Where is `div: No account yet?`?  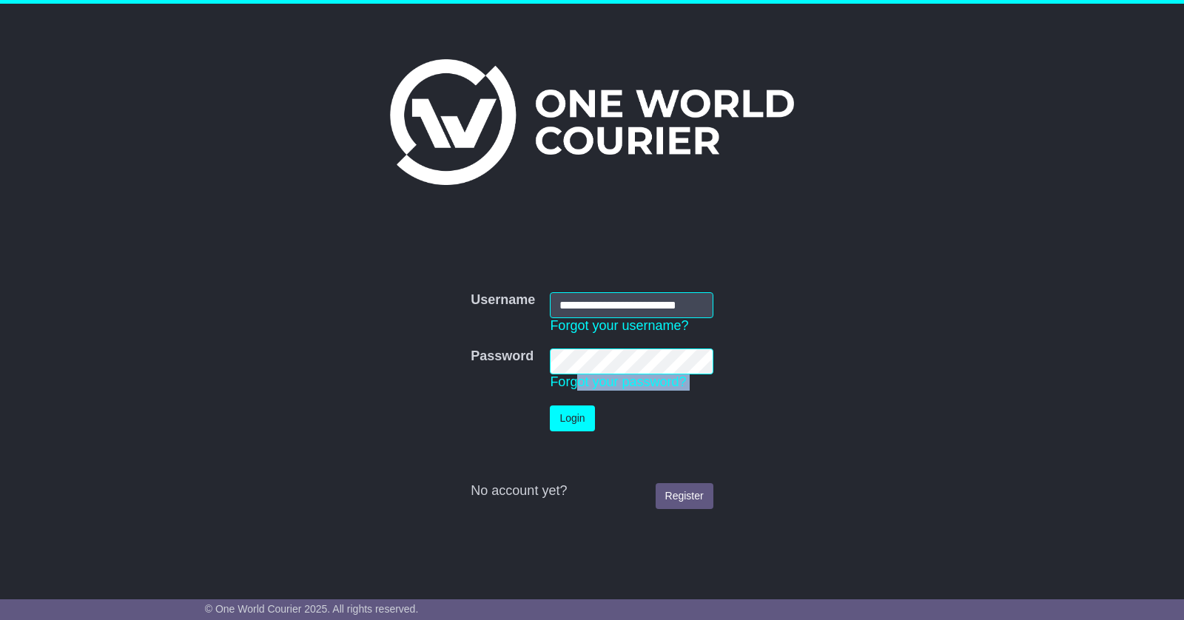 div: No account yet? is located at coordinates (591, 491).